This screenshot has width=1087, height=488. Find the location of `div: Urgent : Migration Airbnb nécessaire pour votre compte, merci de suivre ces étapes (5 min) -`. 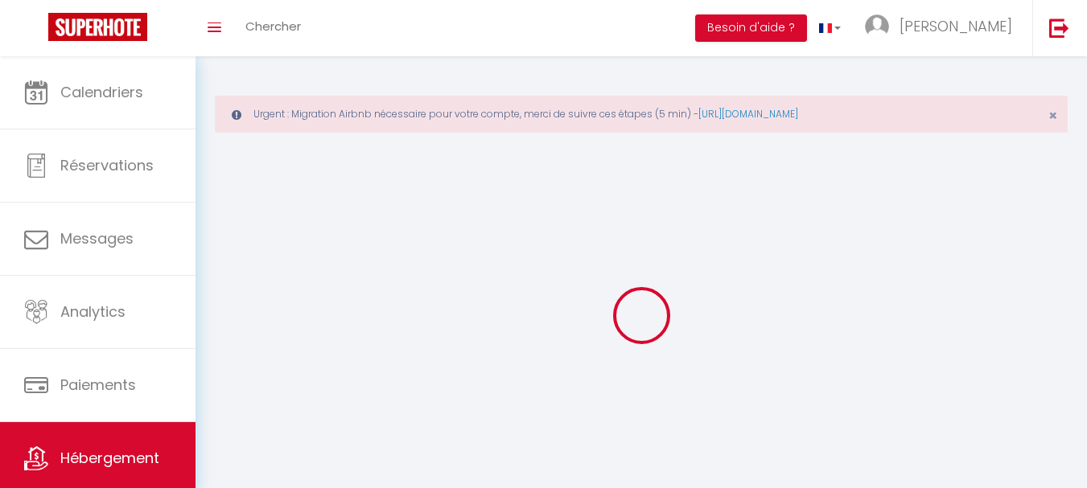

div: Urgent : Migration Airbnb nécessaire pour votre compte, merci de suivre ces étapes (5 min) - is located at coordinates (641, 114).